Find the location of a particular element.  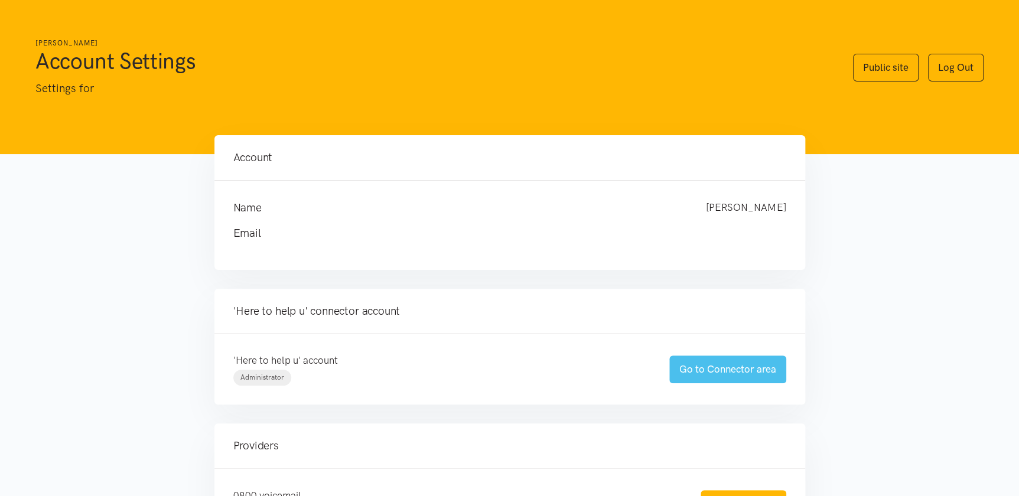

span: Administrator is located at coordinates (262, 377).